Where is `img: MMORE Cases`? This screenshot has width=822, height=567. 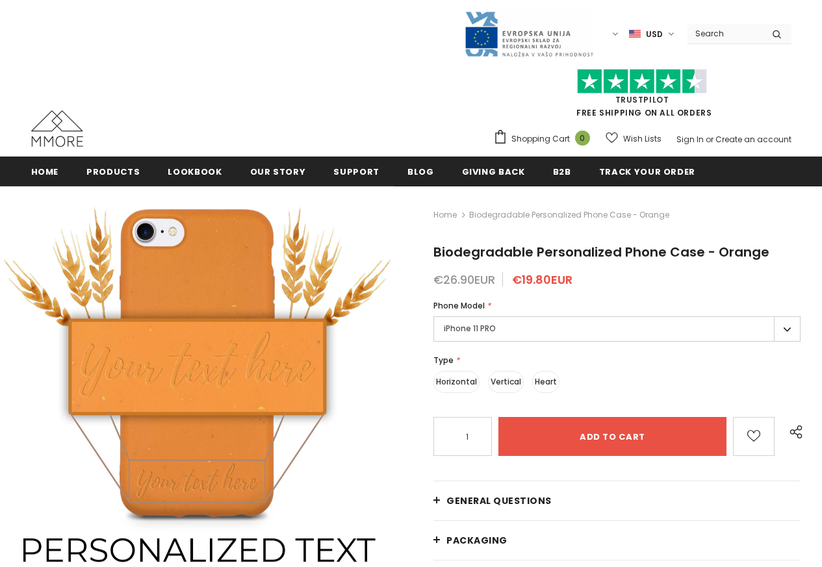 img: MMORE Cases is located at coordinates (57, 129).